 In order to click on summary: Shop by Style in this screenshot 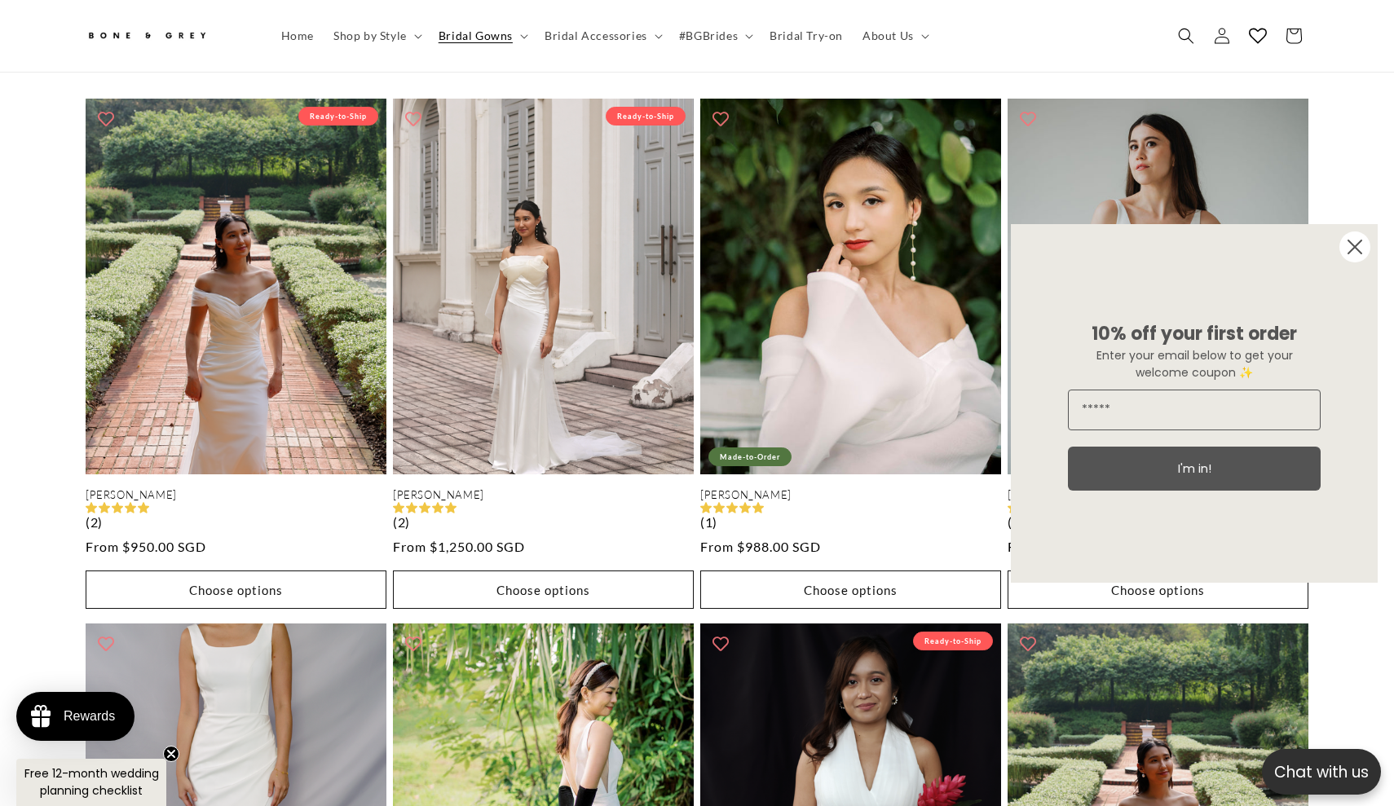, I will do `click(376, 36)`.